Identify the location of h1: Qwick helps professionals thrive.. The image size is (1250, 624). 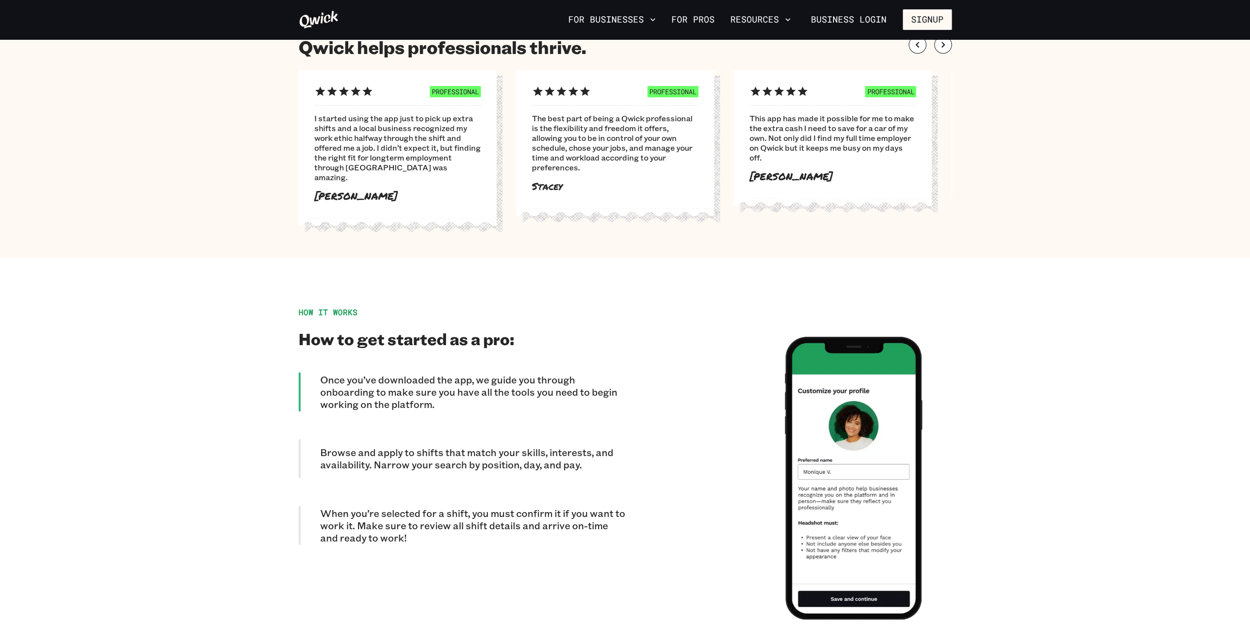
(442, 47).